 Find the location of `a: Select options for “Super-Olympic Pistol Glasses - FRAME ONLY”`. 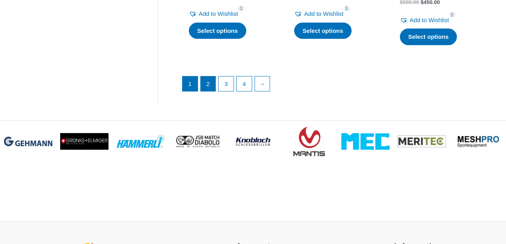

a: Select options for “Super-Olympic Pistol Glasses - FRAME ONLY” is located at coordinates (428, 37).